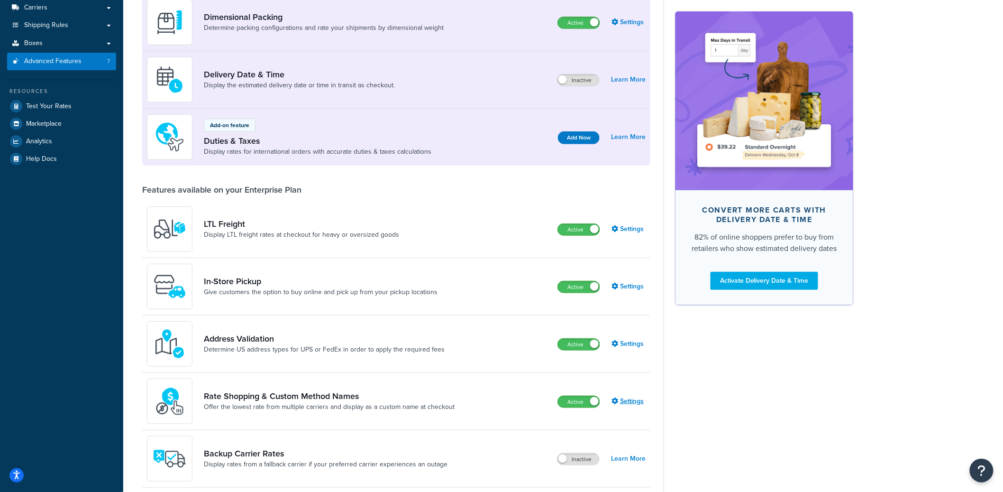  What do you see at coordinates (321, 292) in the screenshot?
I see `a: Give customers the option to buy online and pick up from your pickup locations` at bounding box center [321, 292].